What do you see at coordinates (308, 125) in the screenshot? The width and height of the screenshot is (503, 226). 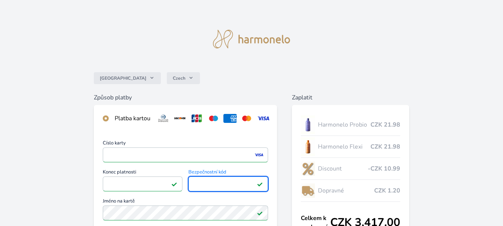 I see `img: CLEAN_PROBIO_se_stinem_x-lo.jpg` at bounding box center [308, 125].